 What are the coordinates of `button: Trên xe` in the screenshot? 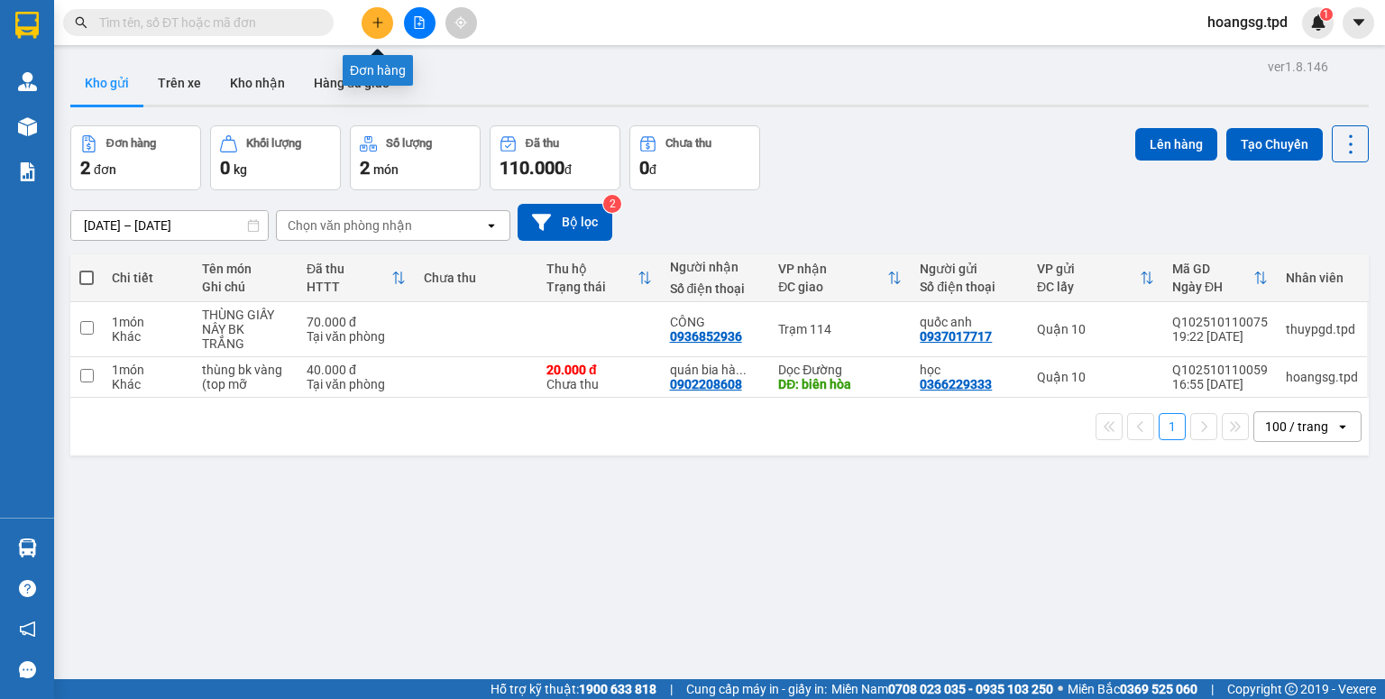 It's located at (179, 83).